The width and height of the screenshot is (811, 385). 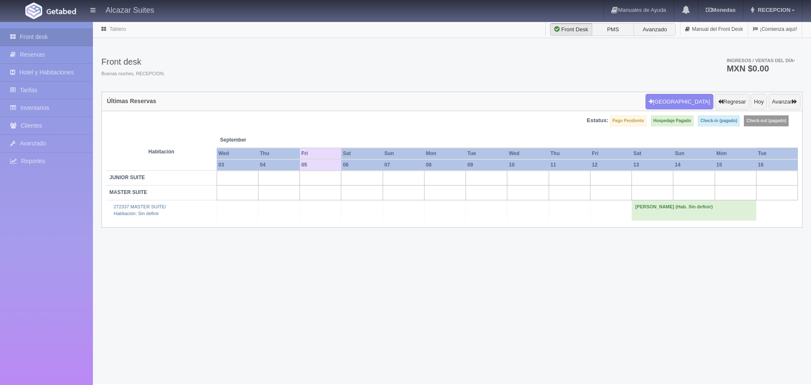 What do you see at coordinates (127, 177) in the screenshot?
I see `b: JUNIOR SUITE` at bounding box center [127, 177].